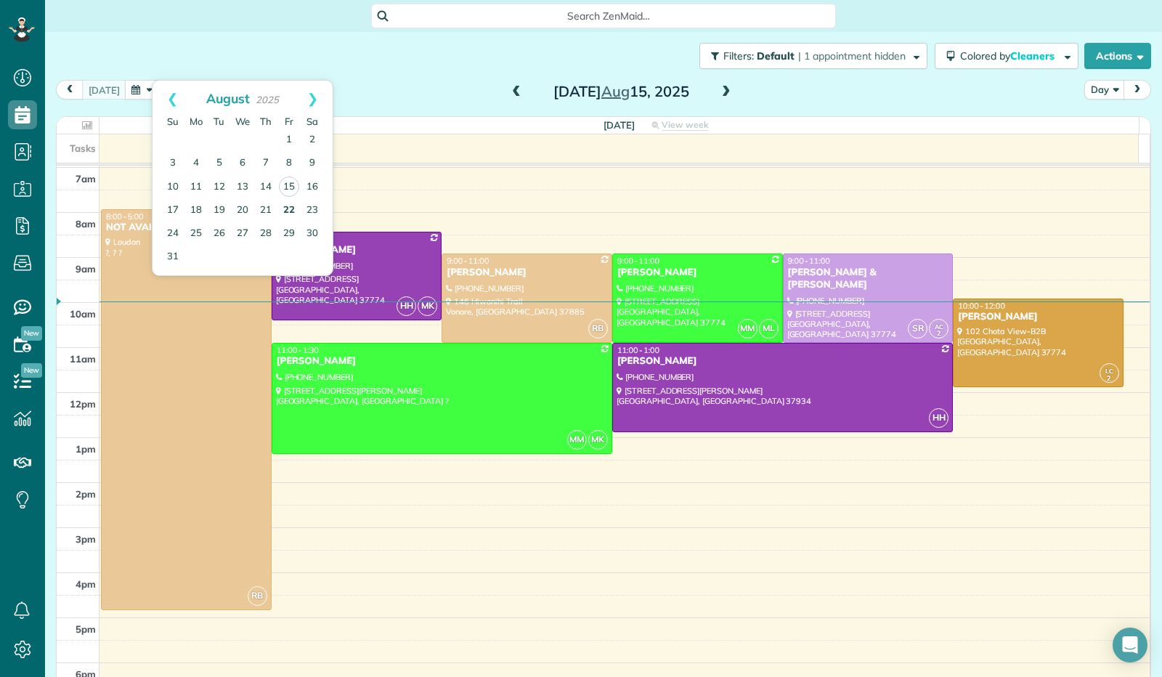 The width and height of the screenshot is (1162, 677). What do you see at coordinates (852, 56) in the screenshot?
I see `span: | 1 appointment hidden` at bounding box center [852, 56].